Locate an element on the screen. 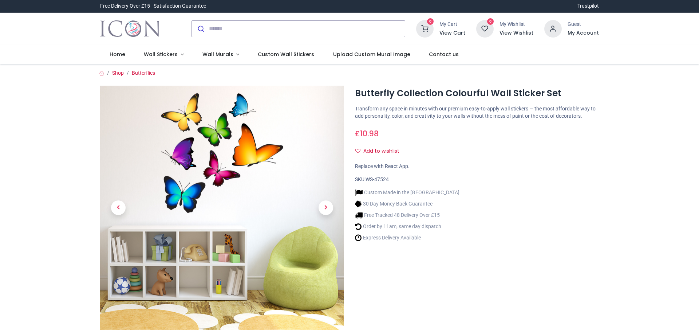 This screenshot has height=332, width=699. li: Free Tracked 48 Delivery Over £15 is located at coordinates (407, 215).